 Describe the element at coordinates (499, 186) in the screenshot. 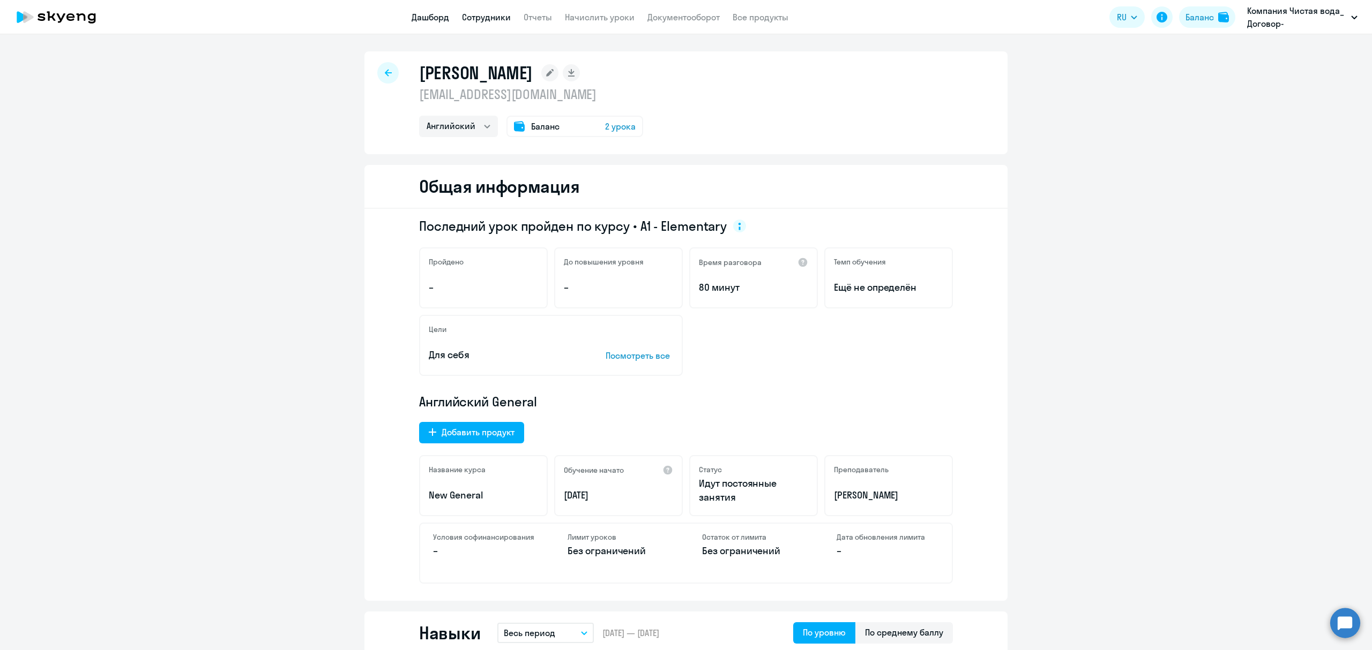

I see `h2: Общая информация` at that location.